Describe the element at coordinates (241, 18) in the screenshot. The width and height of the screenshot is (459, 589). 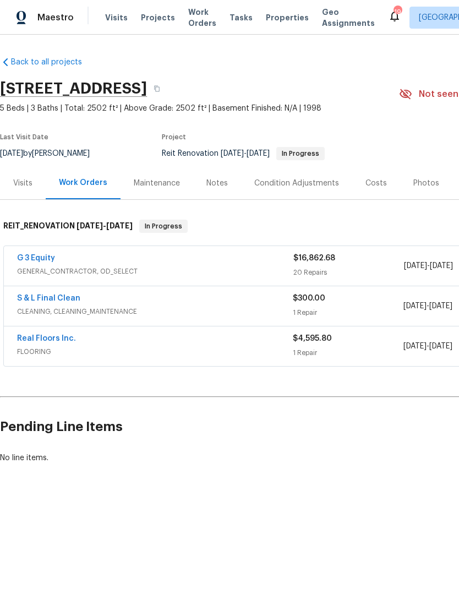
I see `span: Tasks` at that location.